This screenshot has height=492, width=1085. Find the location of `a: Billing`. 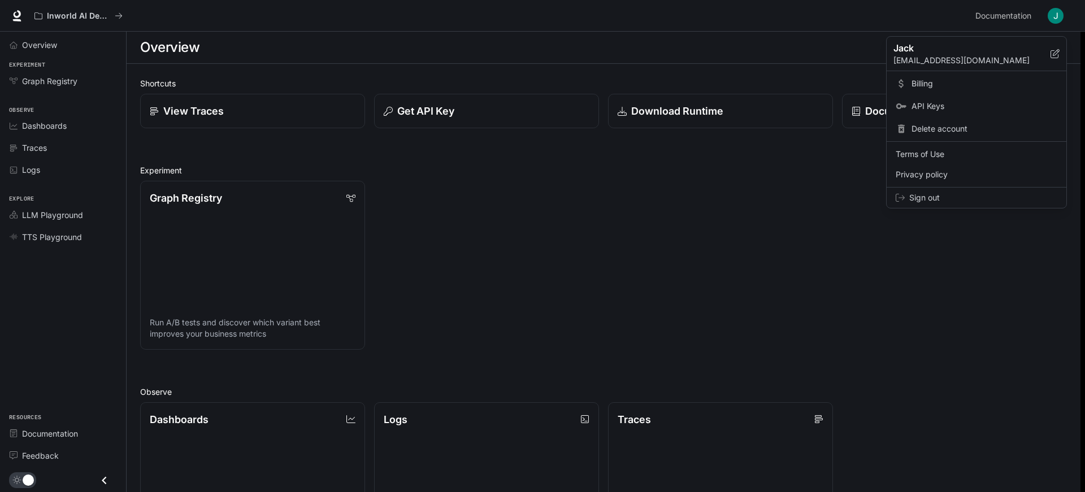

a: Billing is located at coordinates (977, 84).